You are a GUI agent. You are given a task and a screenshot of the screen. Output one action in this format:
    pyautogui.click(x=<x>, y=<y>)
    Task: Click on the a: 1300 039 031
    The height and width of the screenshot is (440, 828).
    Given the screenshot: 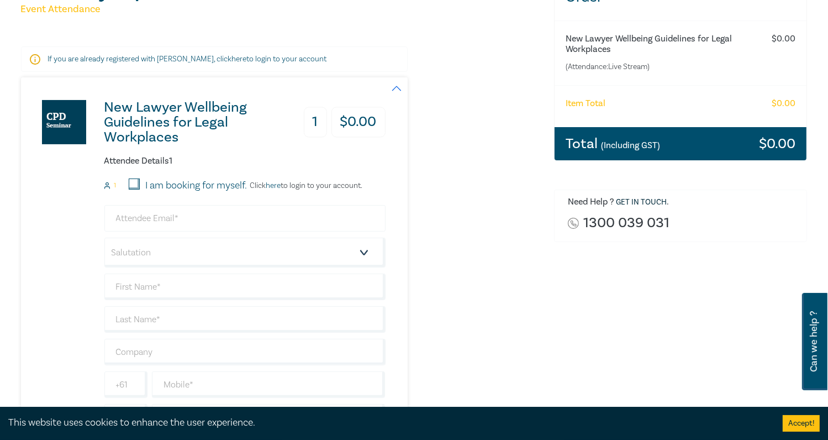 What is the action you would take?
    pyautogui.click(x=626, y=223)
    